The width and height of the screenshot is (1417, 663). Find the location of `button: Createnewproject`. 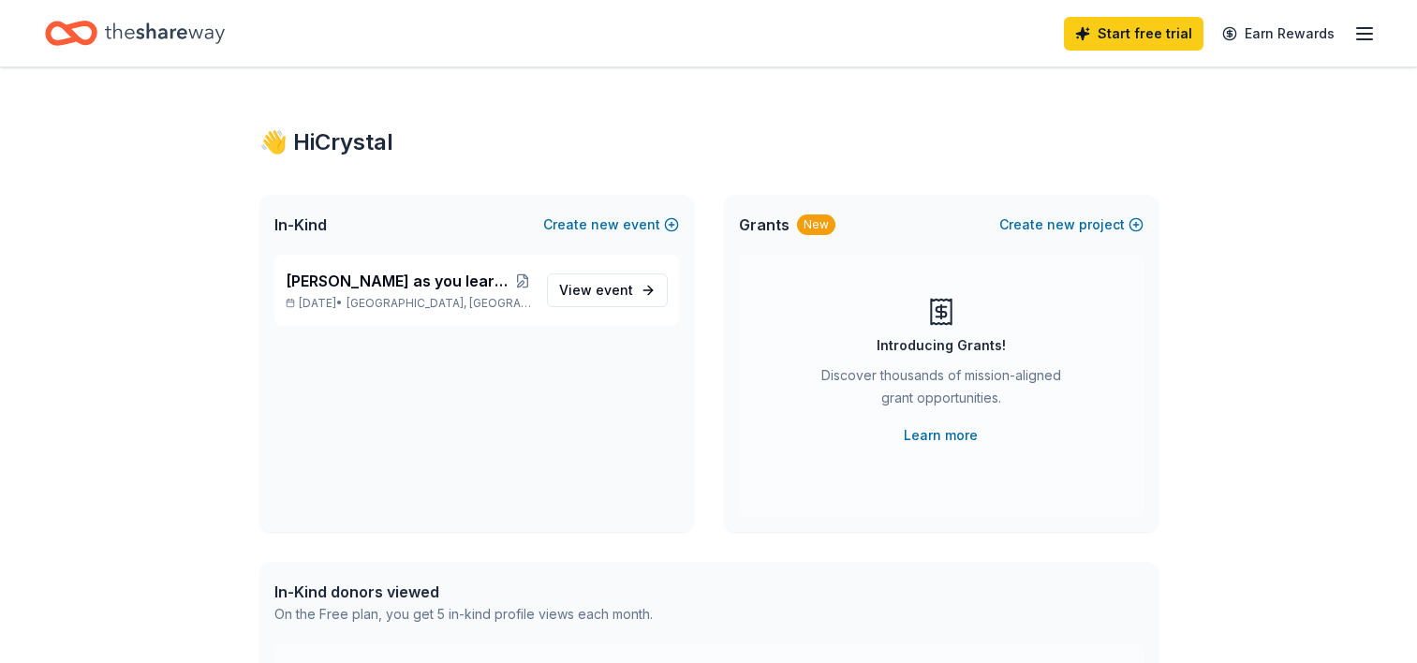

button: Createnewproject is located at coordinates (1071, 225).